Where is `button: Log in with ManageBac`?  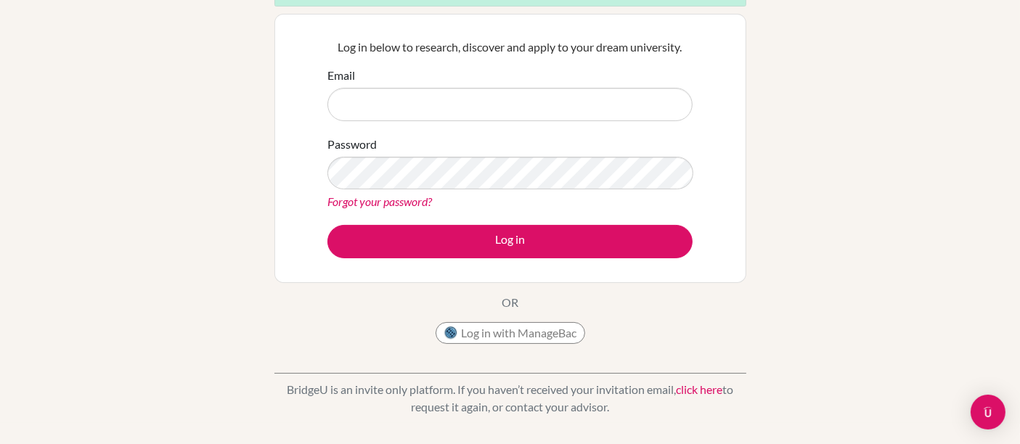
button: Log in with ManageBac is located at coordinates (510, 333).